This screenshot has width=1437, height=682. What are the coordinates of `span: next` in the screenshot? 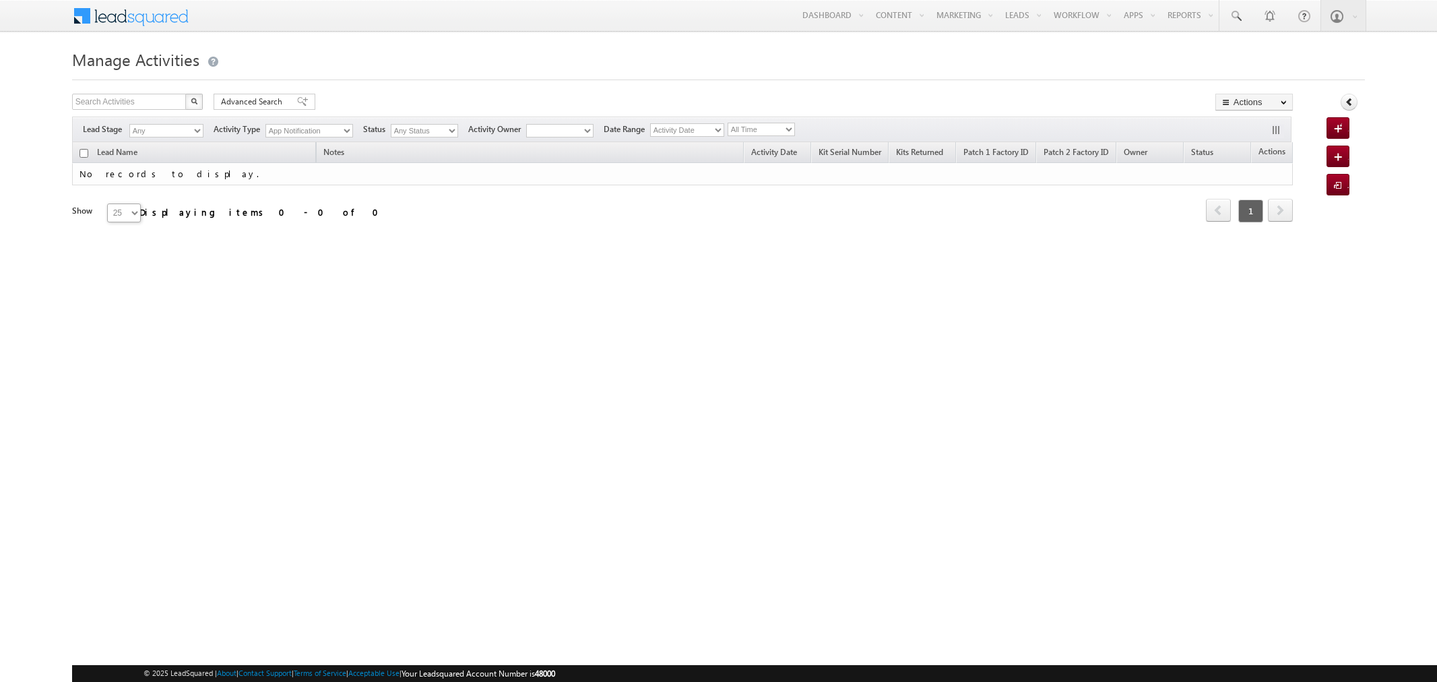 It's located at (1280, 210).